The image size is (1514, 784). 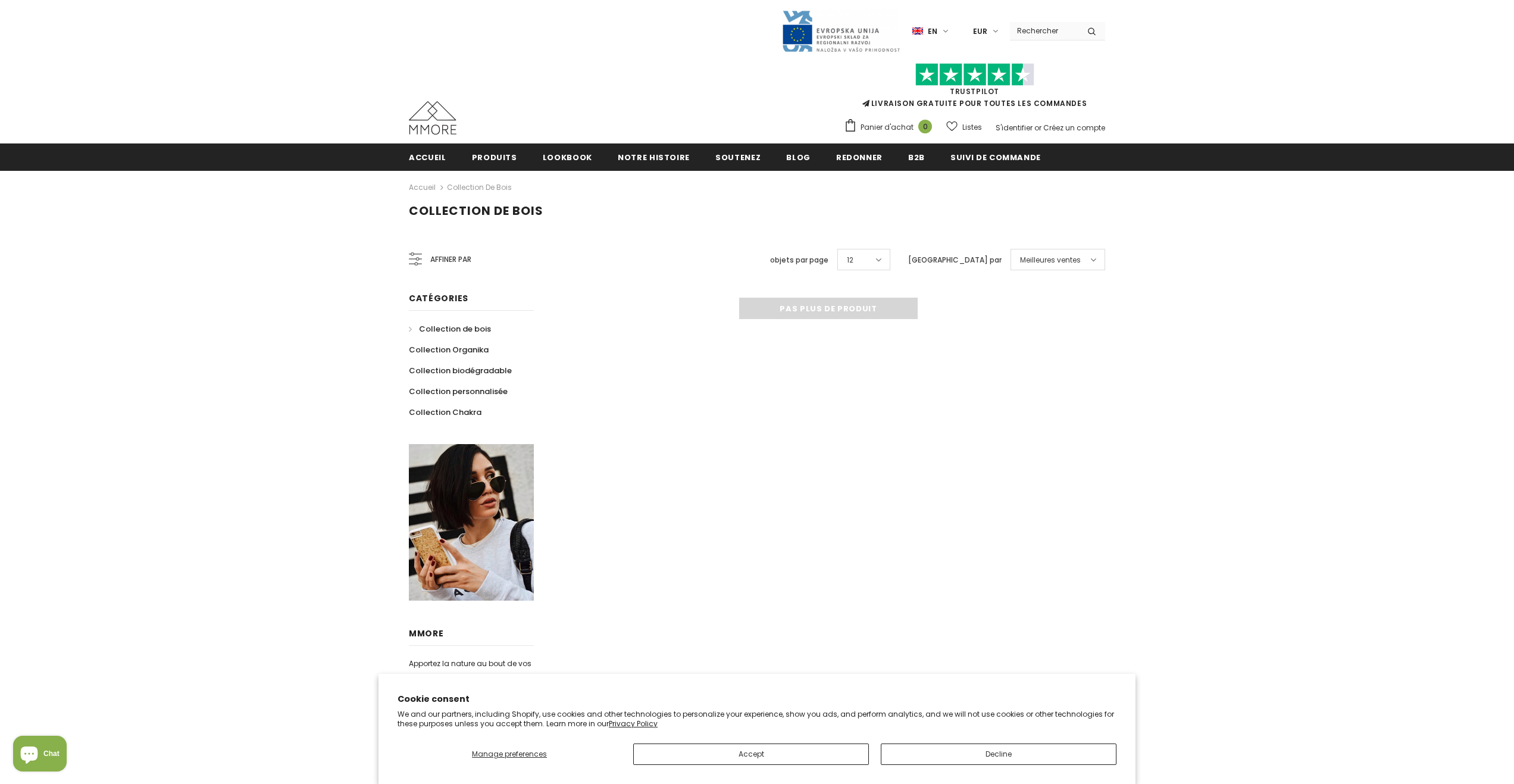 I want to click on a: Créez un compte, so click(x=1075, y=127).